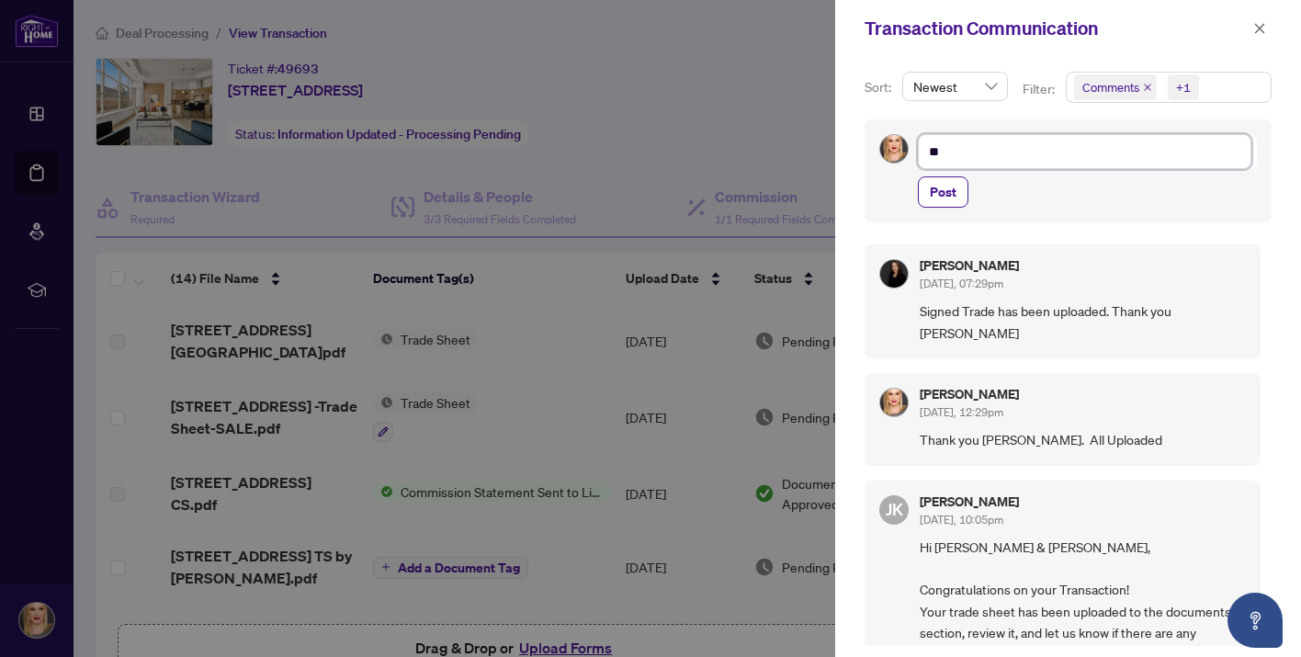 This screenshot has height=657, width=1301. Describe the element at coordinates (1183, 87) in the screenshot. I see `div: +1` at that location.